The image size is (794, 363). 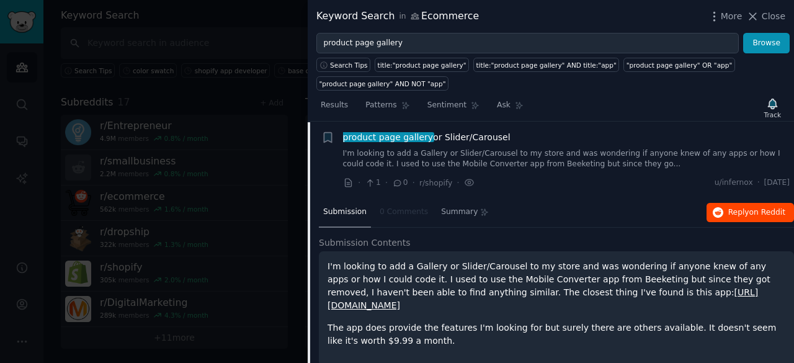 I want to click on button: More, so click(x=725, y=16).